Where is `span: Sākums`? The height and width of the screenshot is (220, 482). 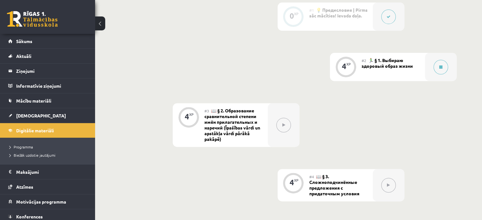
span: Sākums is located at coordinates (24, 41).